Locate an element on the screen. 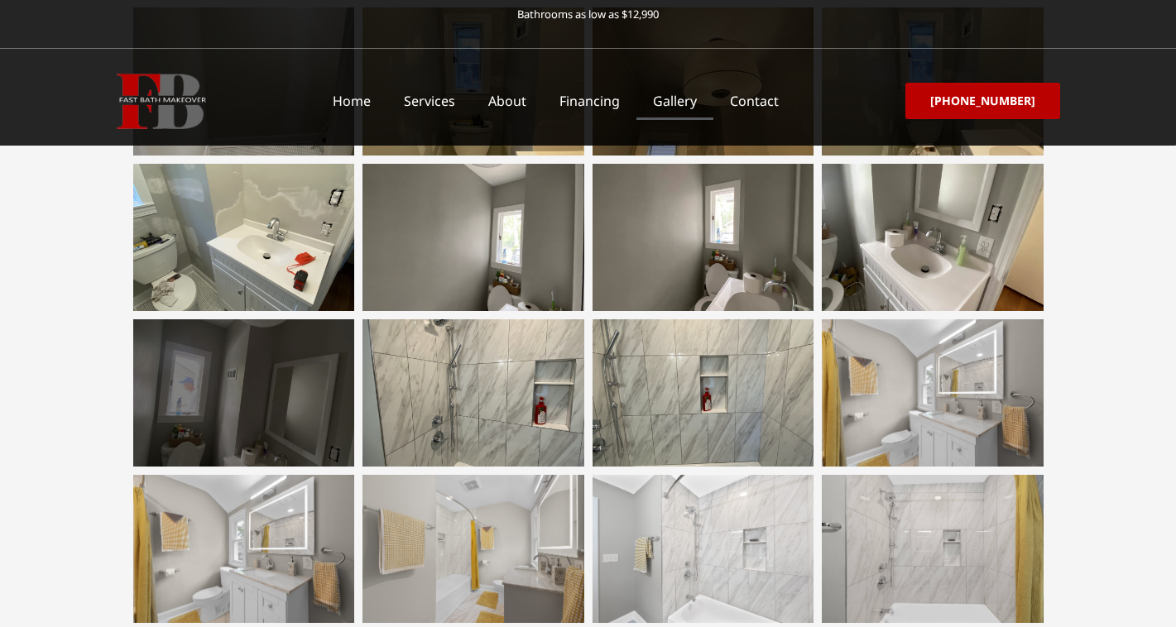 The width and height of the screenshot is (1176, 627). a: Gallery is located at coordinates (674, 101).